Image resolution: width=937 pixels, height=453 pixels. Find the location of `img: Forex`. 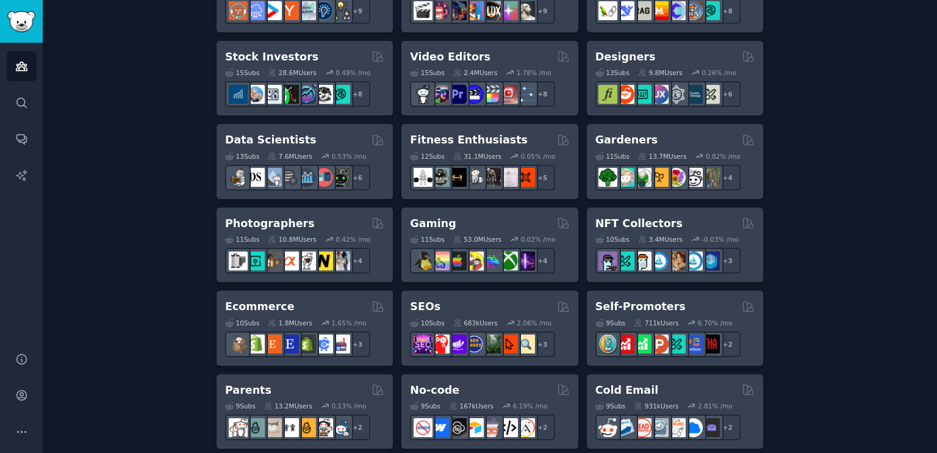

img: Forex is located at coordinates (272, 94).